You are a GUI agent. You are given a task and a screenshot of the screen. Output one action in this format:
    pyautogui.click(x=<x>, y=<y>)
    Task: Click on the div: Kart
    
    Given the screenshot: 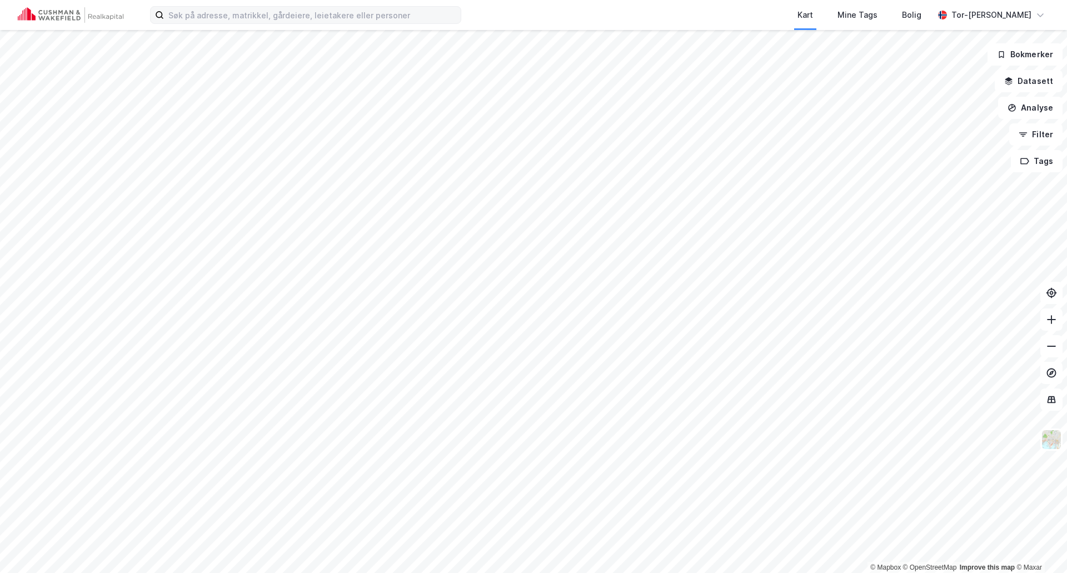 What is the action you would take?
    pyautogui.click(x=805, y=15)
    